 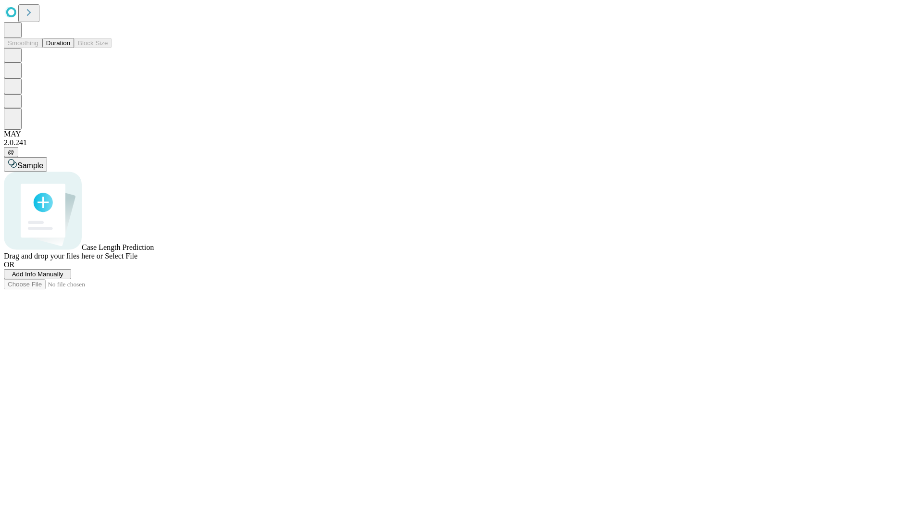 What do you see at coordinates (118, 247) in the screenshot?
I see `span: Case Length Prediction` at bounding box center [118, 247].